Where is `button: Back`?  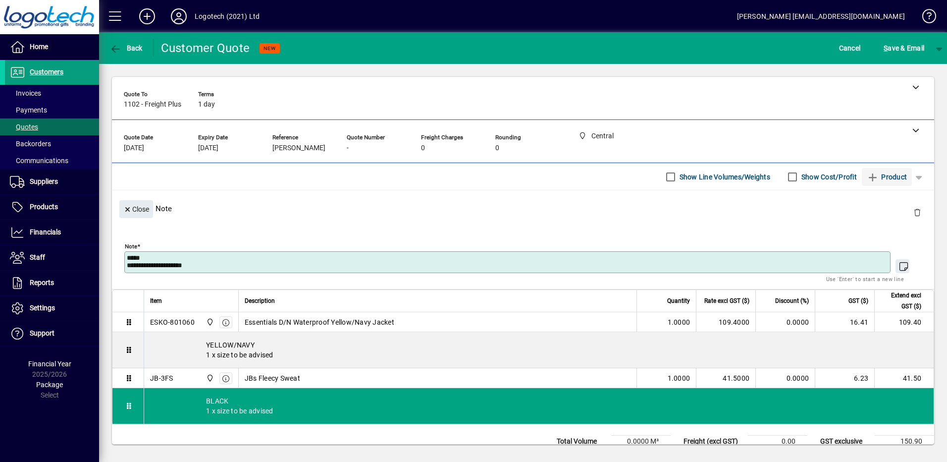
button: Back is located at coordinates (126, 48).